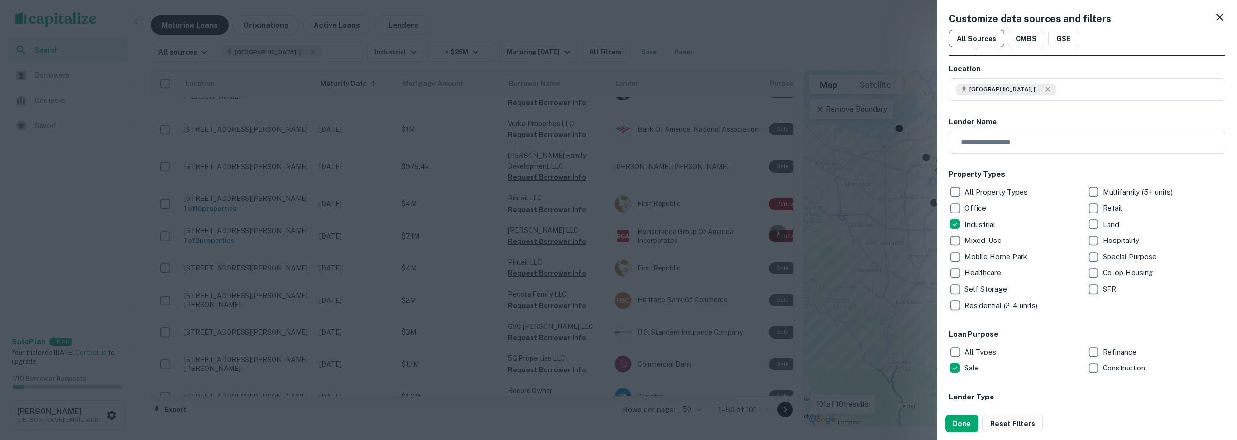 Image resolution: width=1237 pixels, height=440 pixels. I want to click on p: Special Purpose, so click(1131, 257).